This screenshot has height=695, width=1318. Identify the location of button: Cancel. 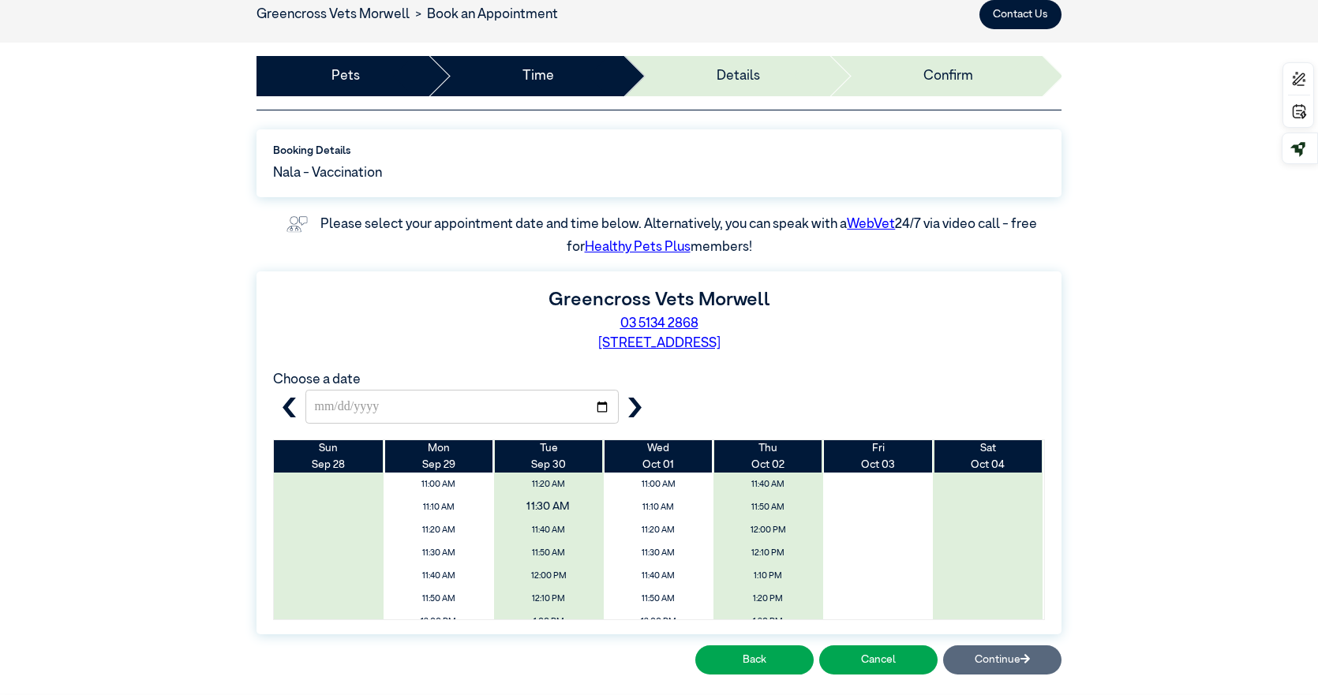
(879, 660).